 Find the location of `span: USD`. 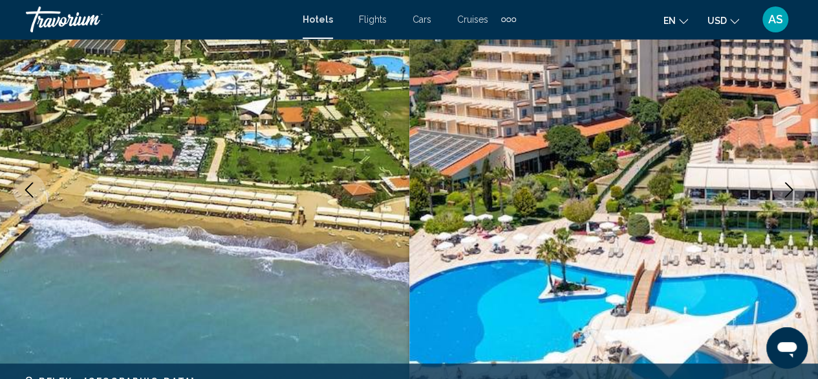

span: USD is located at coordinates (718, 21).